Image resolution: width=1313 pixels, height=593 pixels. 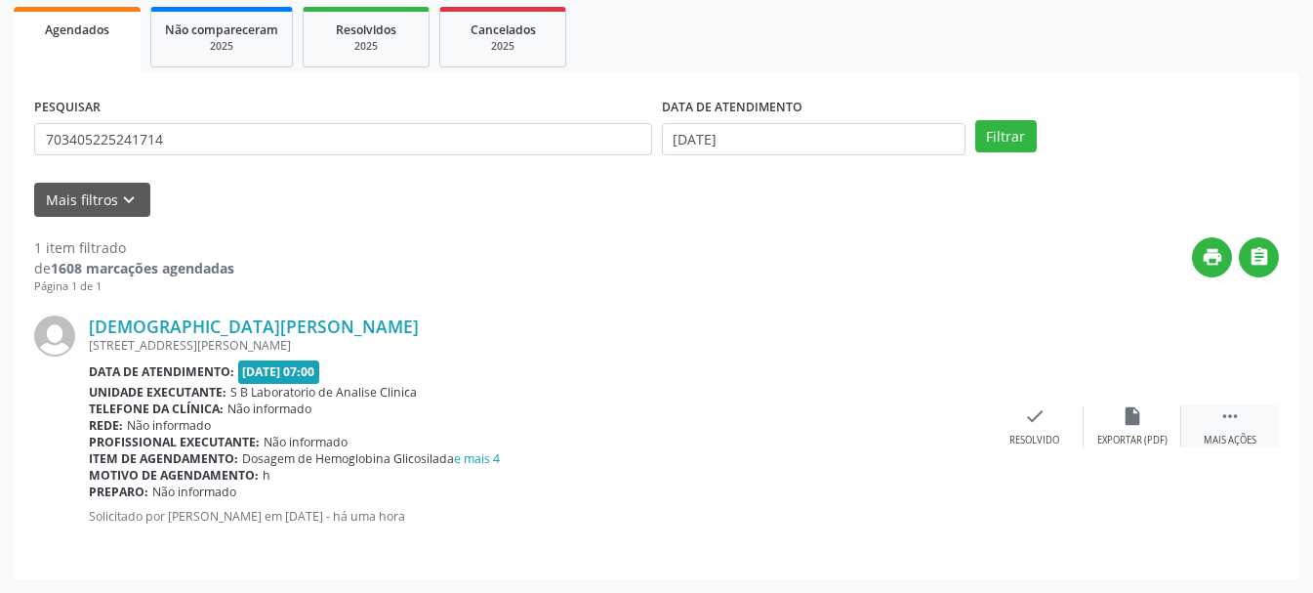 I want to click on div: Página 1 de 1, so click(x=134, y=286).